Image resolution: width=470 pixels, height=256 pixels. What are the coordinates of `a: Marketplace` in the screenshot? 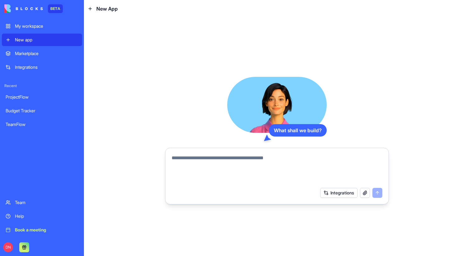 It's located at (42, 53).